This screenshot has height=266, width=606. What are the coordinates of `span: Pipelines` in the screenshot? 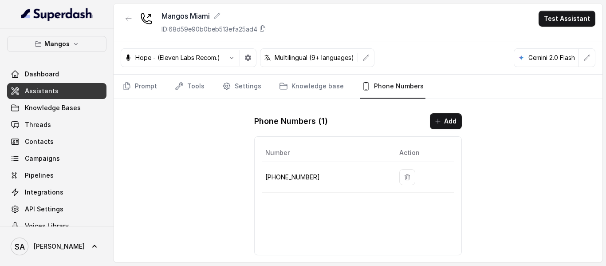 It's located at (39, 175).